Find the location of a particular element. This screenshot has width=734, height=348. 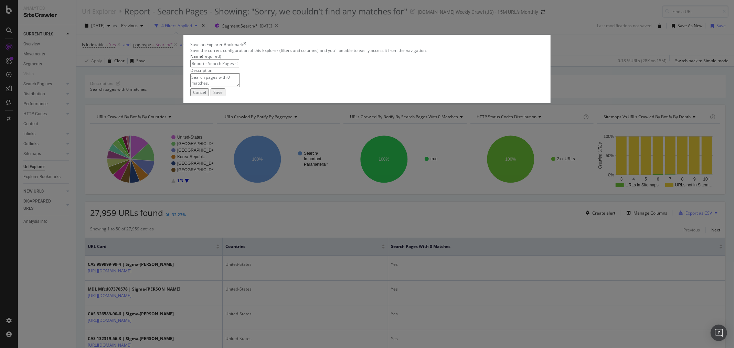

input: Enter a name is located at coordinates (215, 63).